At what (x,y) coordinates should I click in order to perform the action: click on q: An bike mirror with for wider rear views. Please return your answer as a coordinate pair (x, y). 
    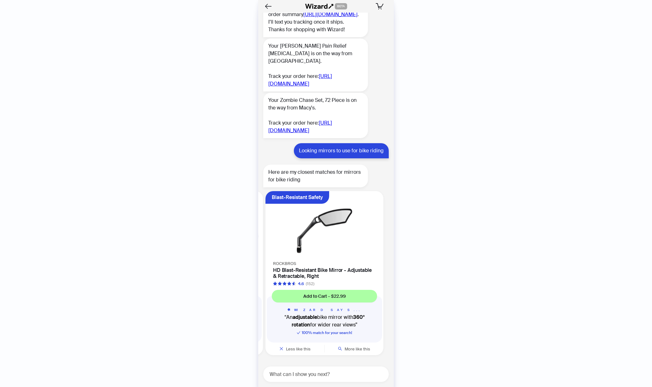
    Looking at the image, I should click on (324, 321).